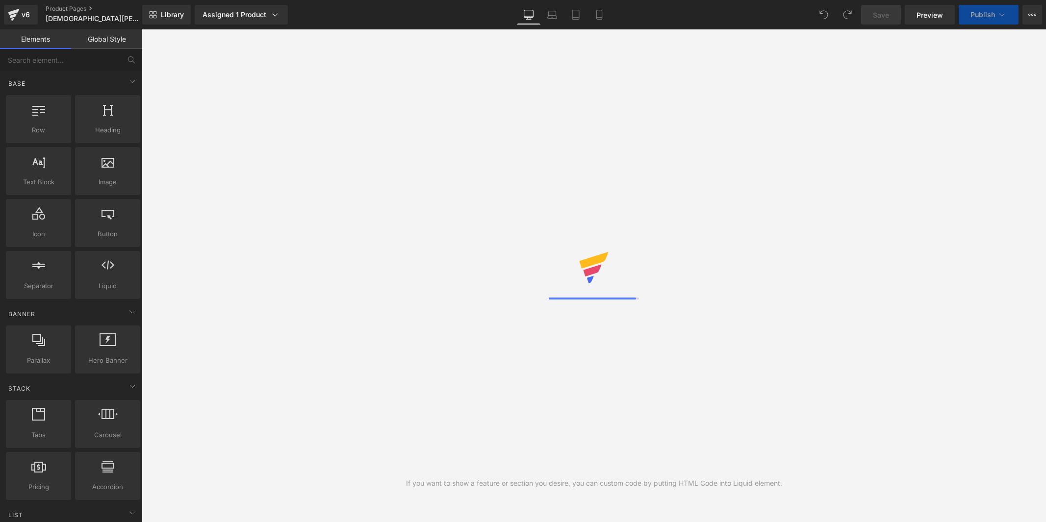 This screenshot has height=522, width=1046. I want to click on span: Banner, so click(22, 314).